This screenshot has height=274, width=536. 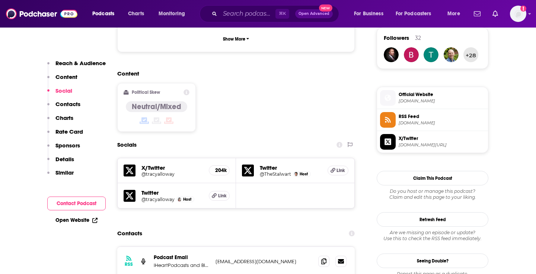 What do you see at coordinates (471, 55) in the screenshot?
I see `button: +28` at bounding box center [471, 55].